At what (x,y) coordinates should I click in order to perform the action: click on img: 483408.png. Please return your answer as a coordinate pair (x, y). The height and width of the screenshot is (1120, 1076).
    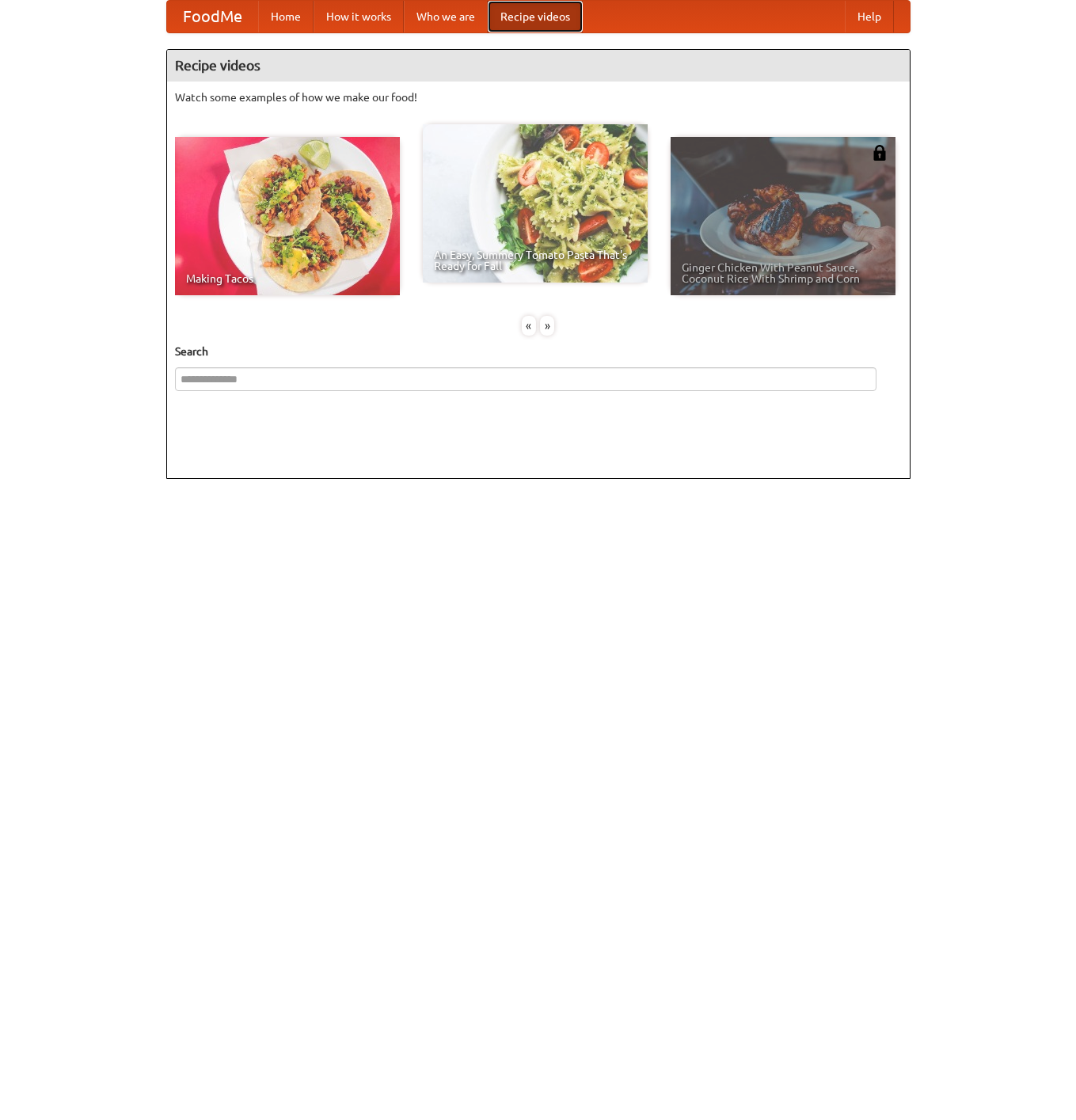
    Looking at the image, I should click on (879, 153).